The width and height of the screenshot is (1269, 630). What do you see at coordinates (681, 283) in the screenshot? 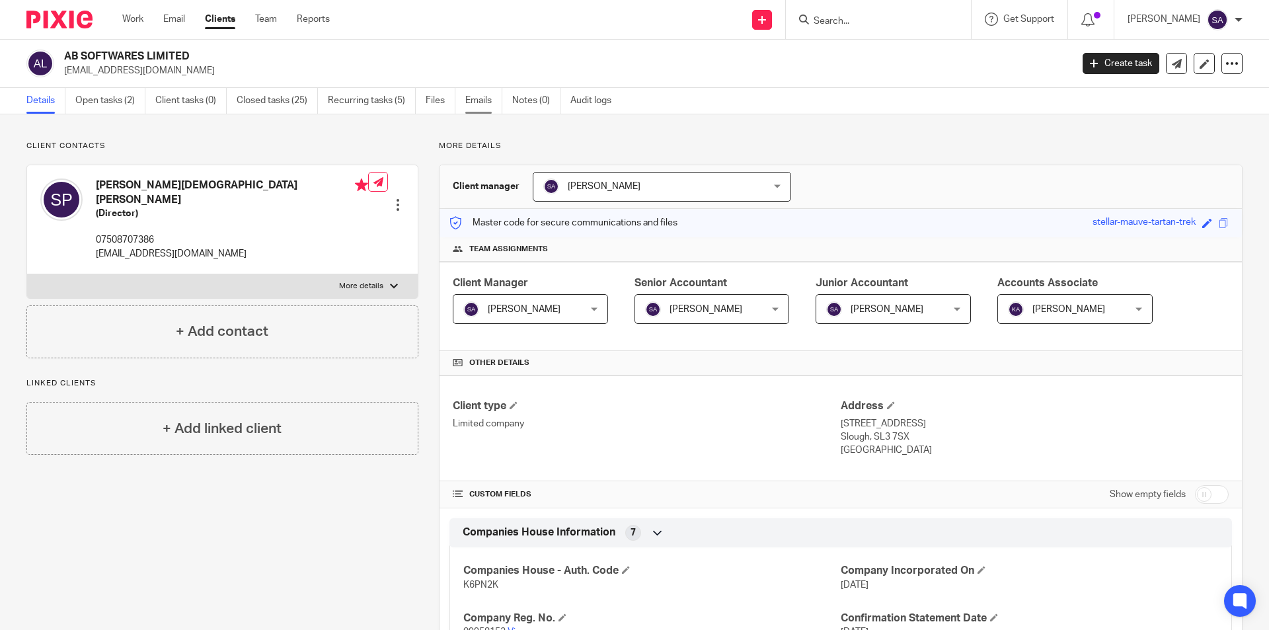
I see `span: Senior Accountant` at bounding box center [681, 283].